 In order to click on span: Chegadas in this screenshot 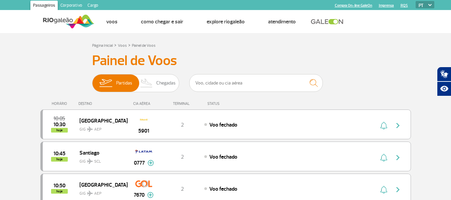, I will do `click(166, 83)`.